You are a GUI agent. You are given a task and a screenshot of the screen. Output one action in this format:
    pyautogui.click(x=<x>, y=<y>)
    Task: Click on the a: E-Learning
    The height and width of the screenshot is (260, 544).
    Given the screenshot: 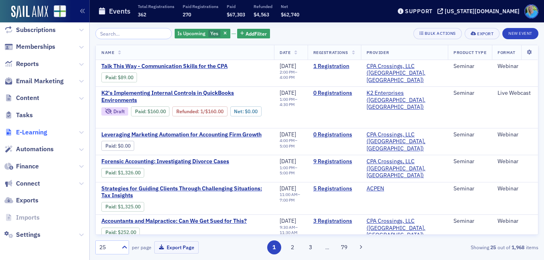 What is the action you would take?
    pyautogui.click(x=26, y=133)
    